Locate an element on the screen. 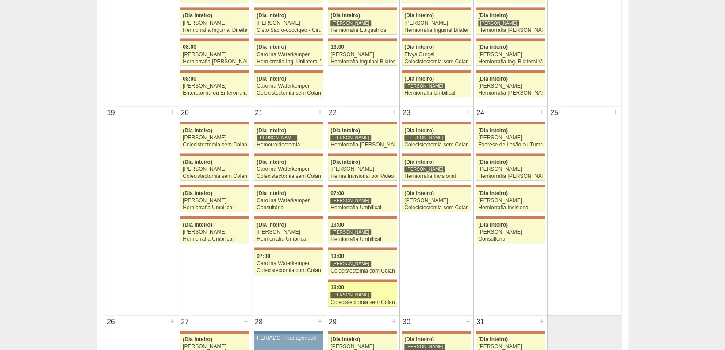 This screenshot has width=725, height=350. div: Herniorrafia Epigástrica is located at coordinates (362, 30).